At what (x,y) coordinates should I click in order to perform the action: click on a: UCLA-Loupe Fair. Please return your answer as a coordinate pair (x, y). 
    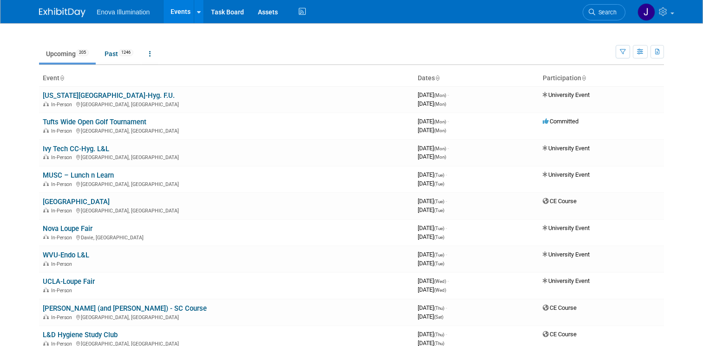
    Looking at the image, I should click on (69, 282).